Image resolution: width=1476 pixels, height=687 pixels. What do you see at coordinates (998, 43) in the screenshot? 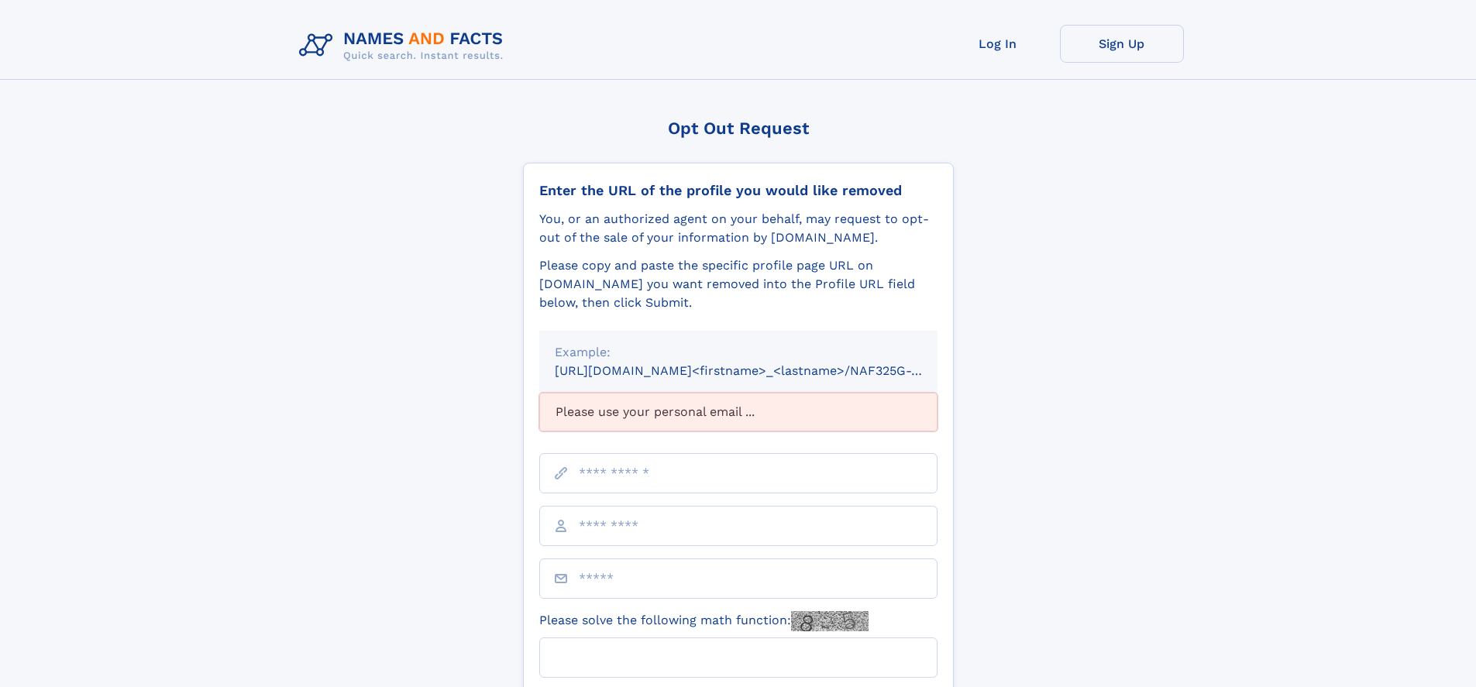
I see `a: Log In` at bounding box center [998, 43].